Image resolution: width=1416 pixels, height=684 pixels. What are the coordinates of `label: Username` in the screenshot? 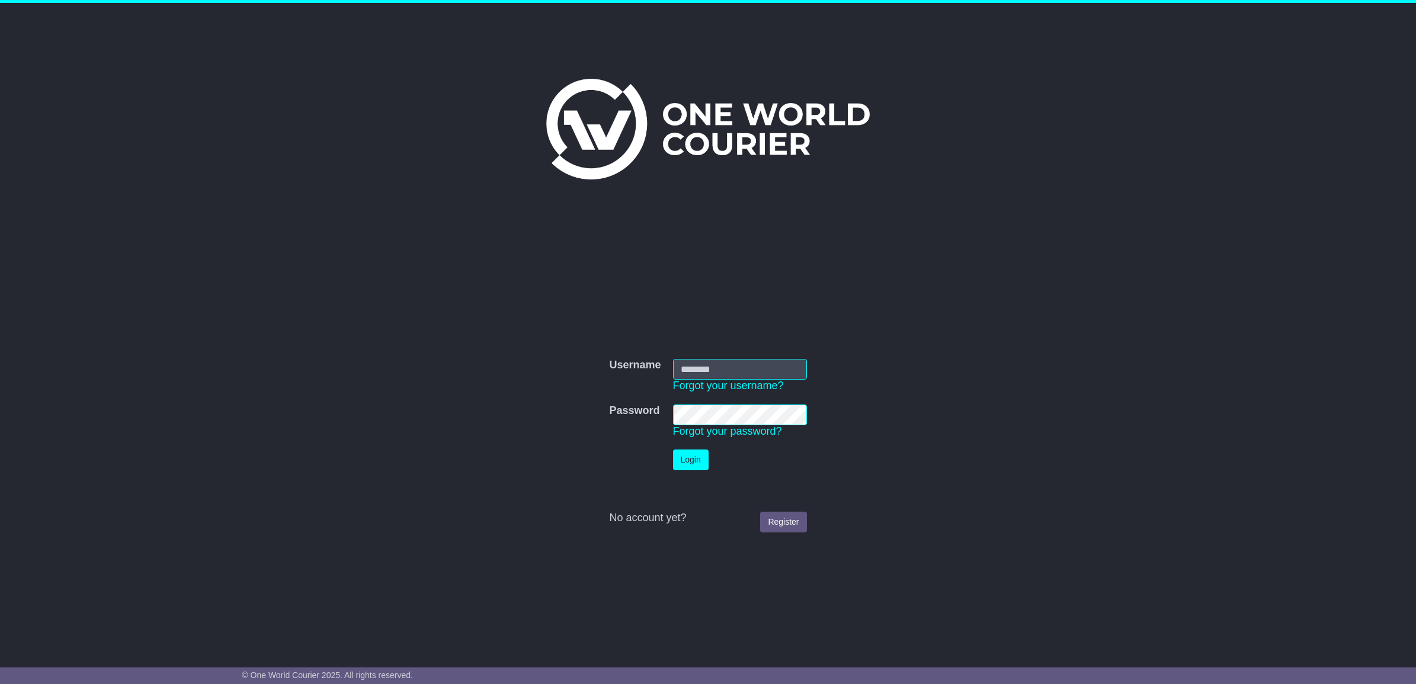 It's located at (635, 366).